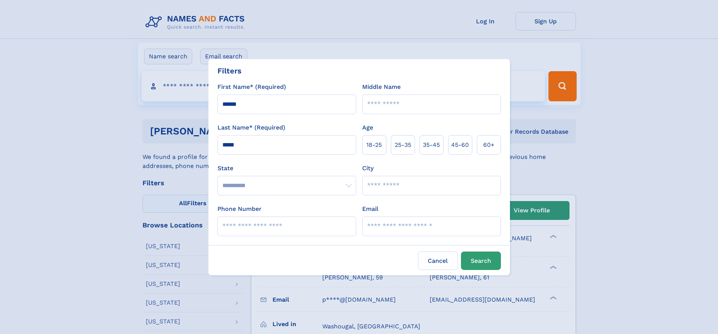 The height and width of the screenshot is (334, 718). I want to click on span: 35‑45, so click(431, 145).